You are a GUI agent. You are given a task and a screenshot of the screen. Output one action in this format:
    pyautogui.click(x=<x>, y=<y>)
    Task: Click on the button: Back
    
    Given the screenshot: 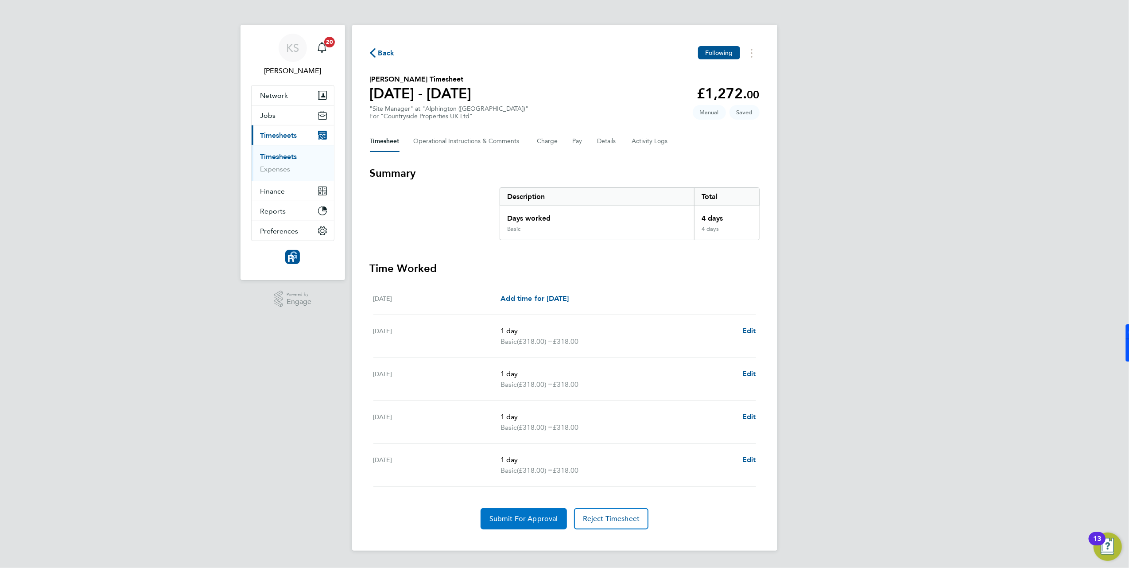 What is the action you would take?
    pyautogui.click(x=382, y=53)
    